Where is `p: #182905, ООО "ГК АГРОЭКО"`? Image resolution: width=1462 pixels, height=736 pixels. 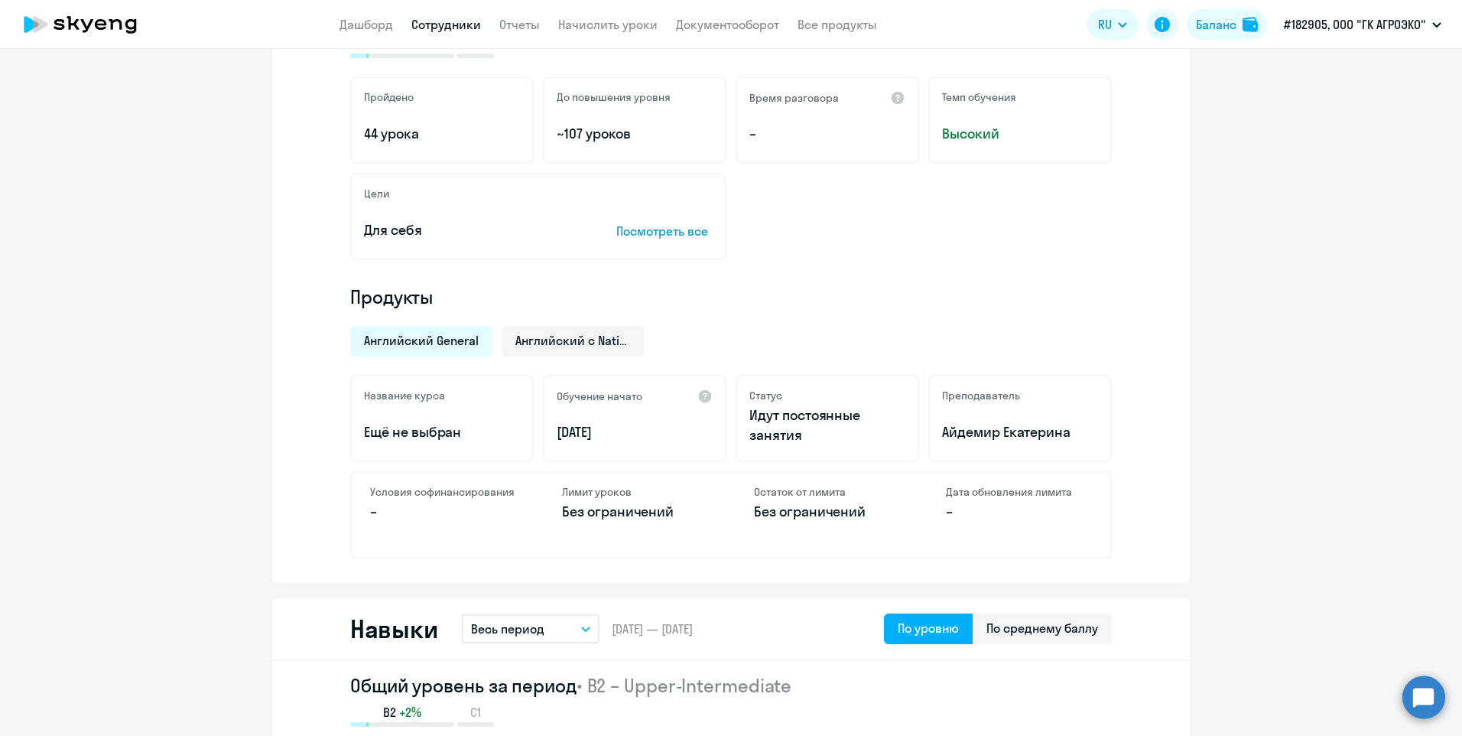
p: #182905, ООО "ГК АГРОЭКО" is located at coordinates (1355, 24).